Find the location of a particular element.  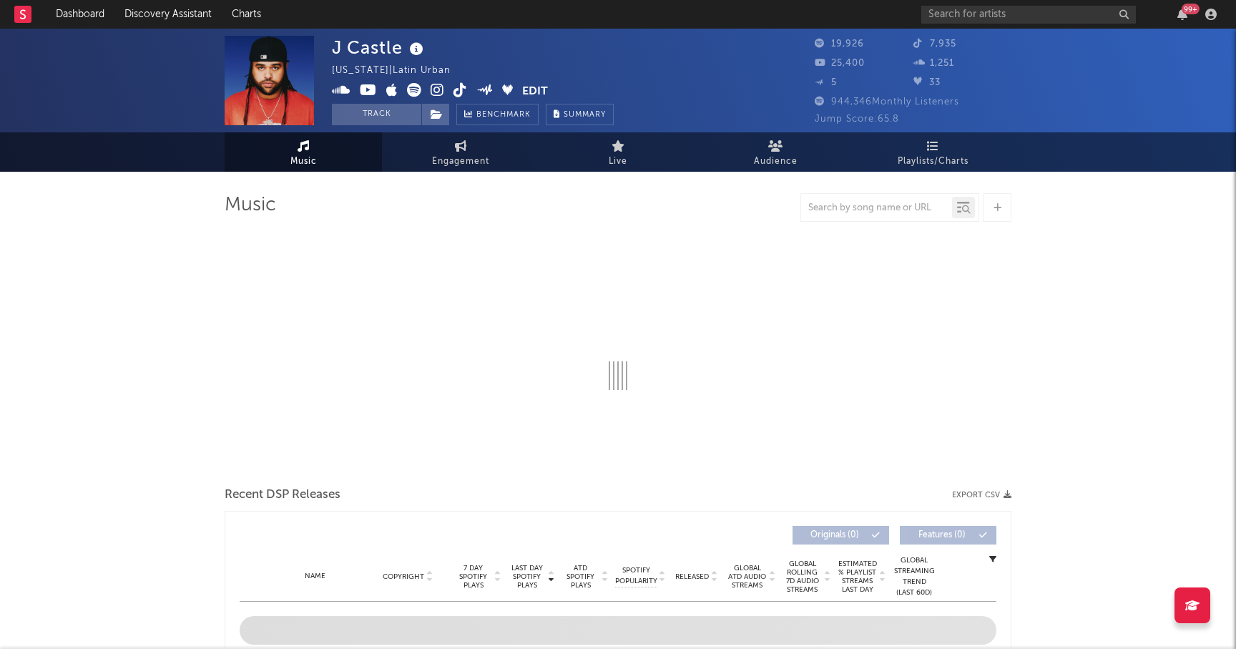

span: Engagement is located at coordinates (461, 162).